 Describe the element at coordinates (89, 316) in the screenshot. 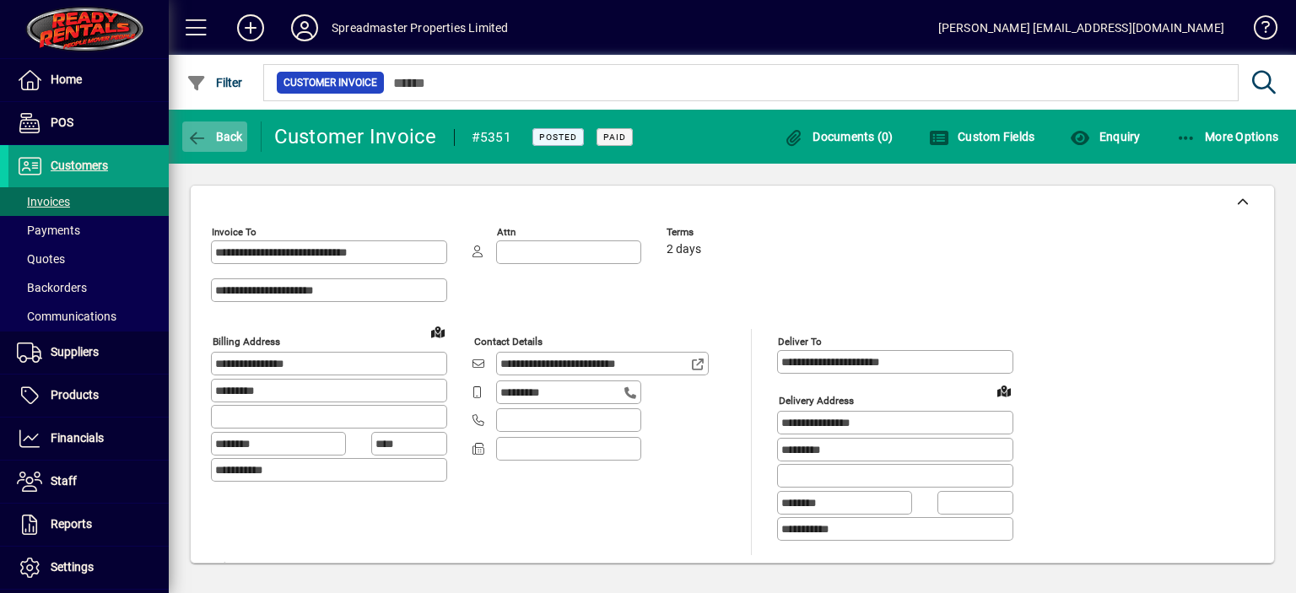

I see `a: Communications` at that location.